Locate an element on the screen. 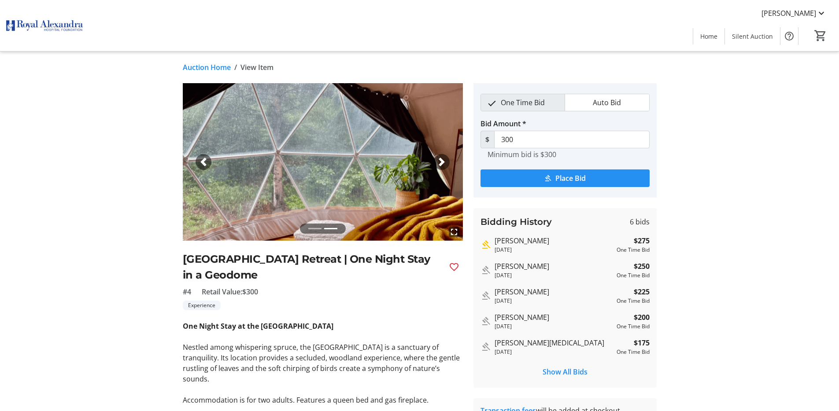 This screenshot has height=411, width=839. strong: $225 is located at coordinates (641, 292).